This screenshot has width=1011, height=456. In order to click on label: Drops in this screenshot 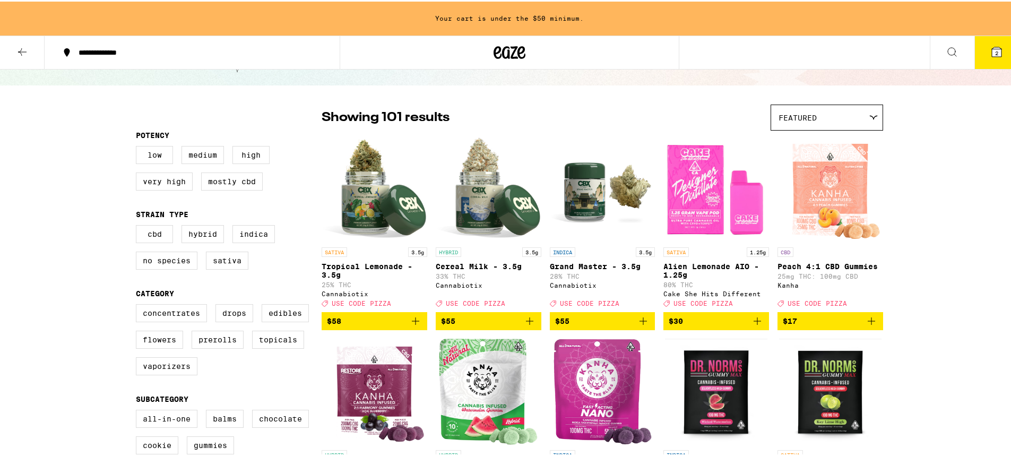, I will do `click(234, 311)`.